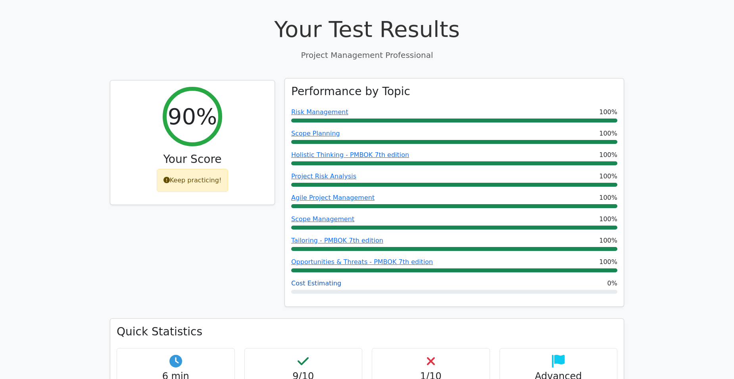 Image resolution: width=734 pixels, height=379 pixels. I want to click on p: Project Management Professional, so click(367, 55).